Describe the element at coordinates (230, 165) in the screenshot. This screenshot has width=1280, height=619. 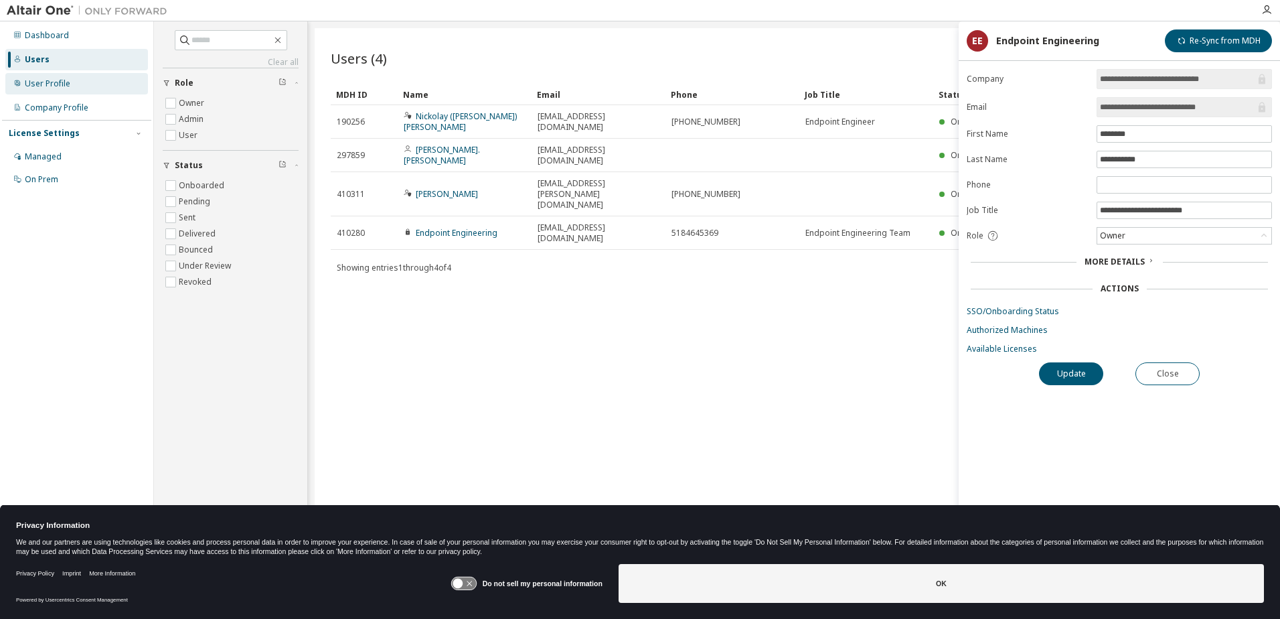
I see `button: Status` at that location.